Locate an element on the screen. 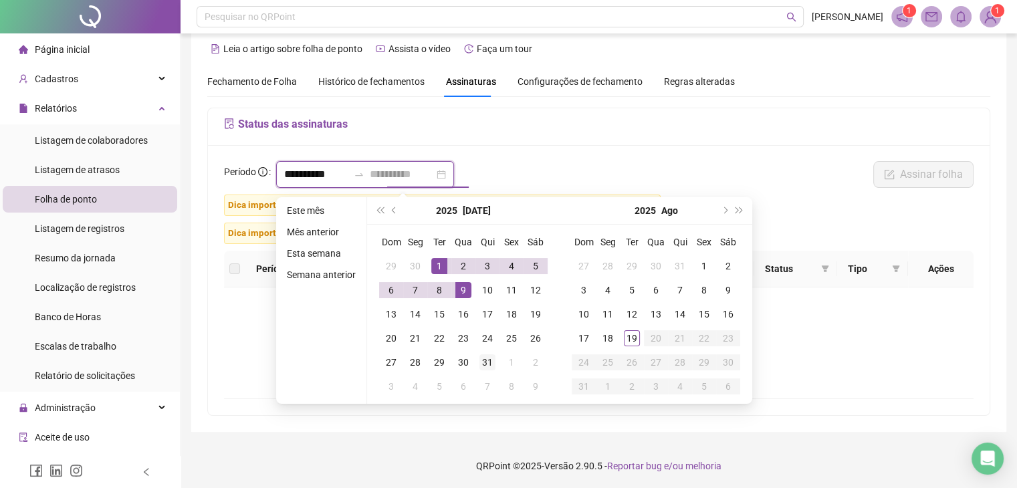 The image size is (1017, 488). td: 2025-08-28 is located at coordinates (680, 362).